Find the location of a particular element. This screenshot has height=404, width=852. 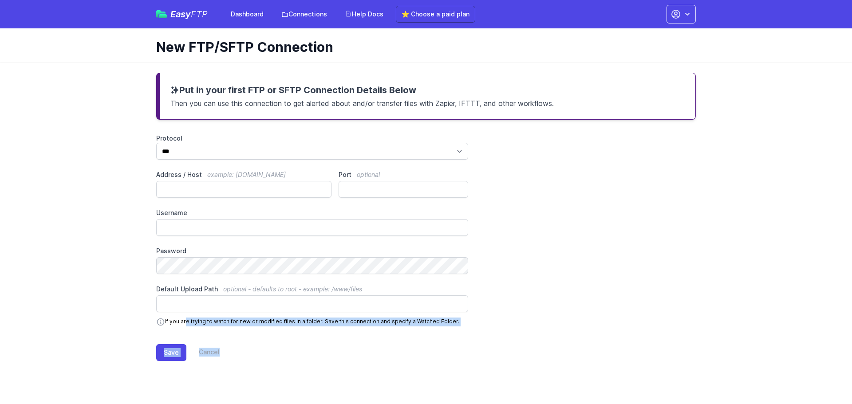

h3: Put in your first FTP or SFTP Connection Details Below is located at coordinates (428, 90).